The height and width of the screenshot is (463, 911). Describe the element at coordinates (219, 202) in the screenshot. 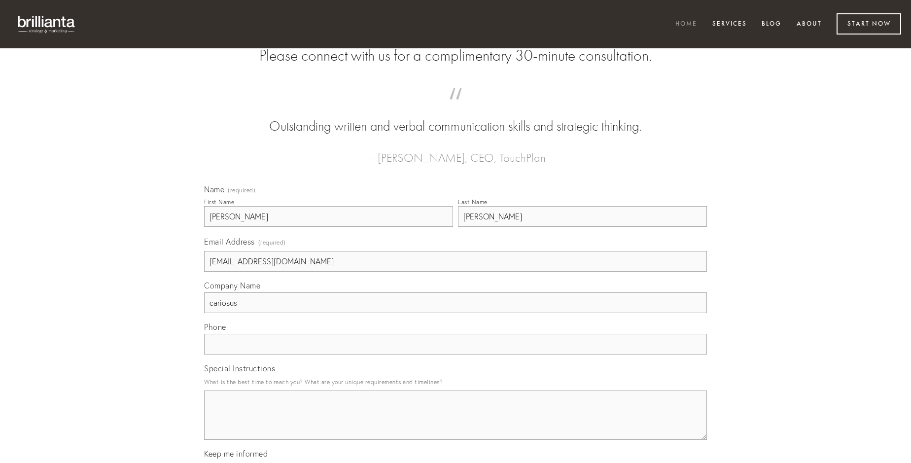

I see `div: First Name` at that location.